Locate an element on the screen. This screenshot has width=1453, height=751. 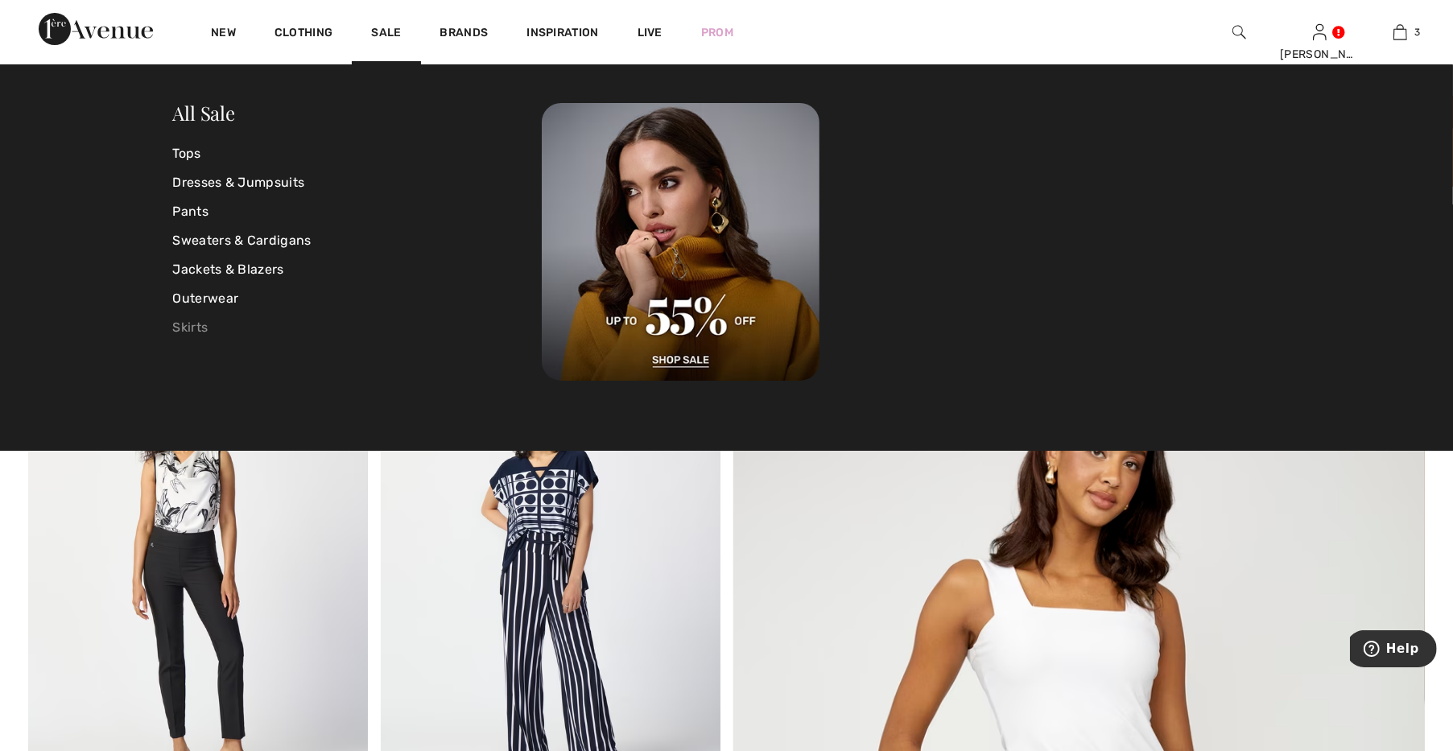
img: My Info is located at coordinates (1320, 32).